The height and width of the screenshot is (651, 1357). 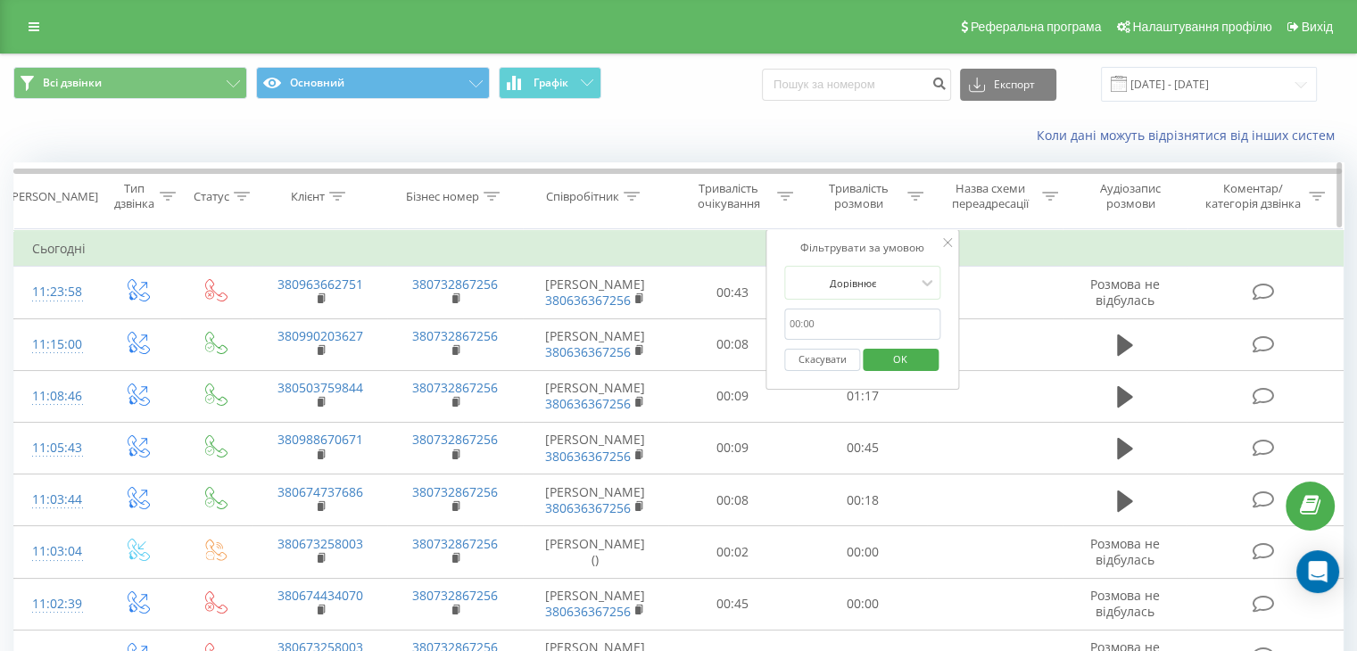 What do you see at coordinates (55, 500) in the screenshot?
I see `div: 11:03:44` at bounding box center [55, 500].